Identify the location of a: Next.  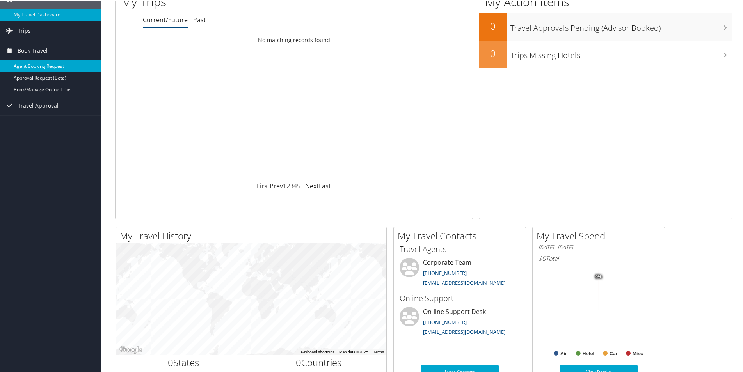
(312, 185).